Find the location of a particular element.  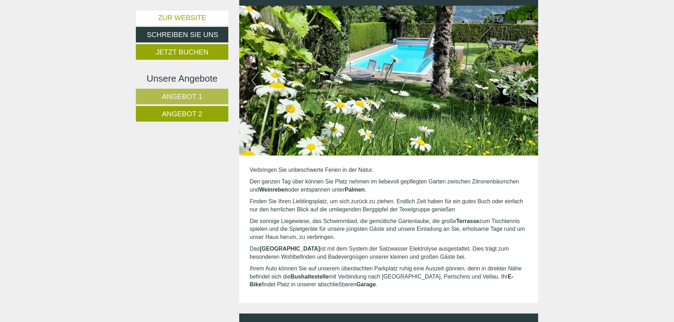

button: Previous is located at coordinates (255, 80).